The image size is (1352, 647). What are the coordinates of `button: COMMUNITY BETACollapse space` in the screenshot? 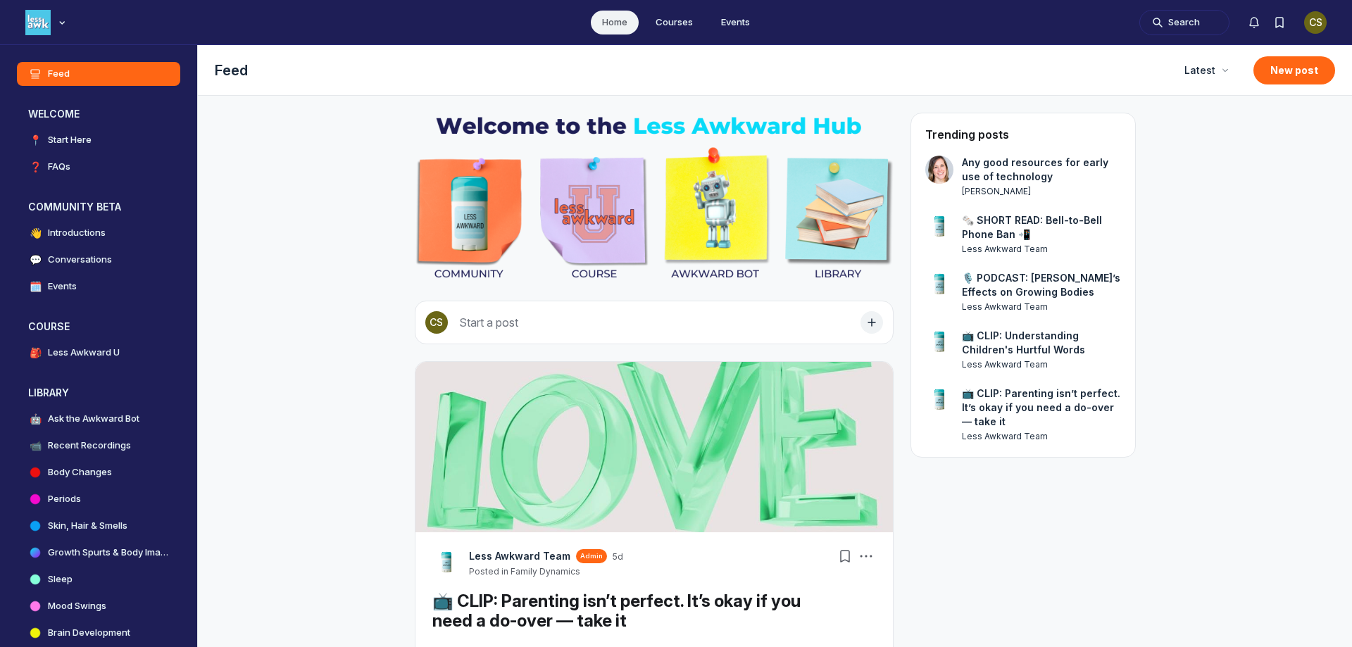 It's located at (99, 207).